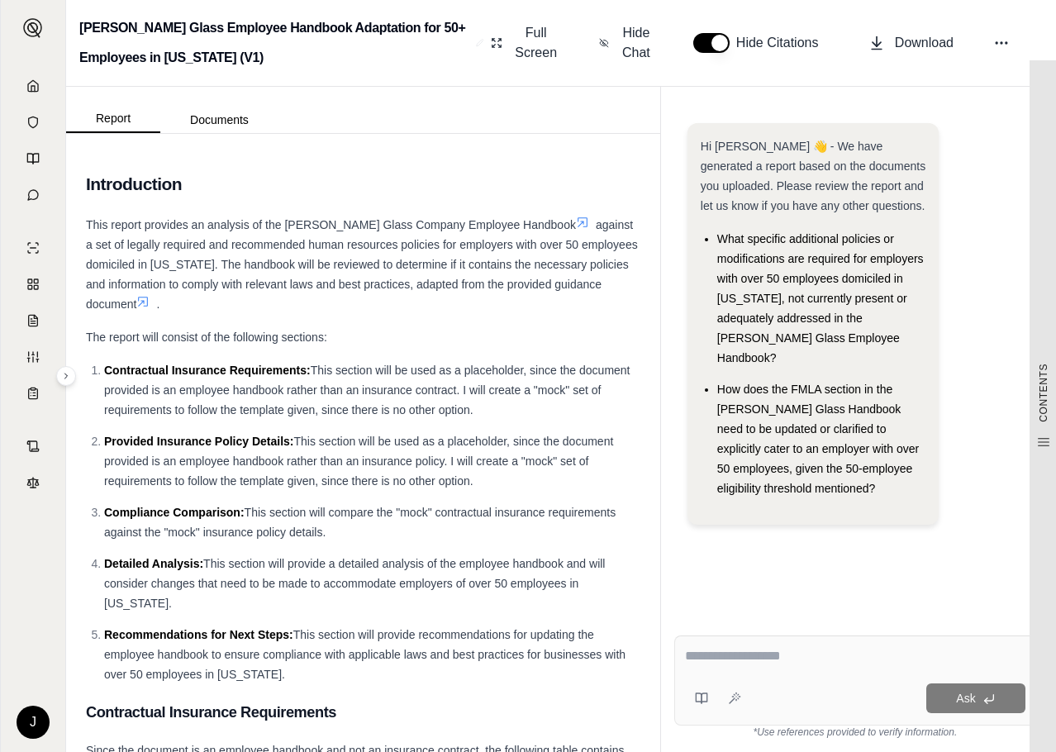  I want to click on span: This section will provide recommendations for updating the employee handbook to ensure compliance..., so click(364, 655).